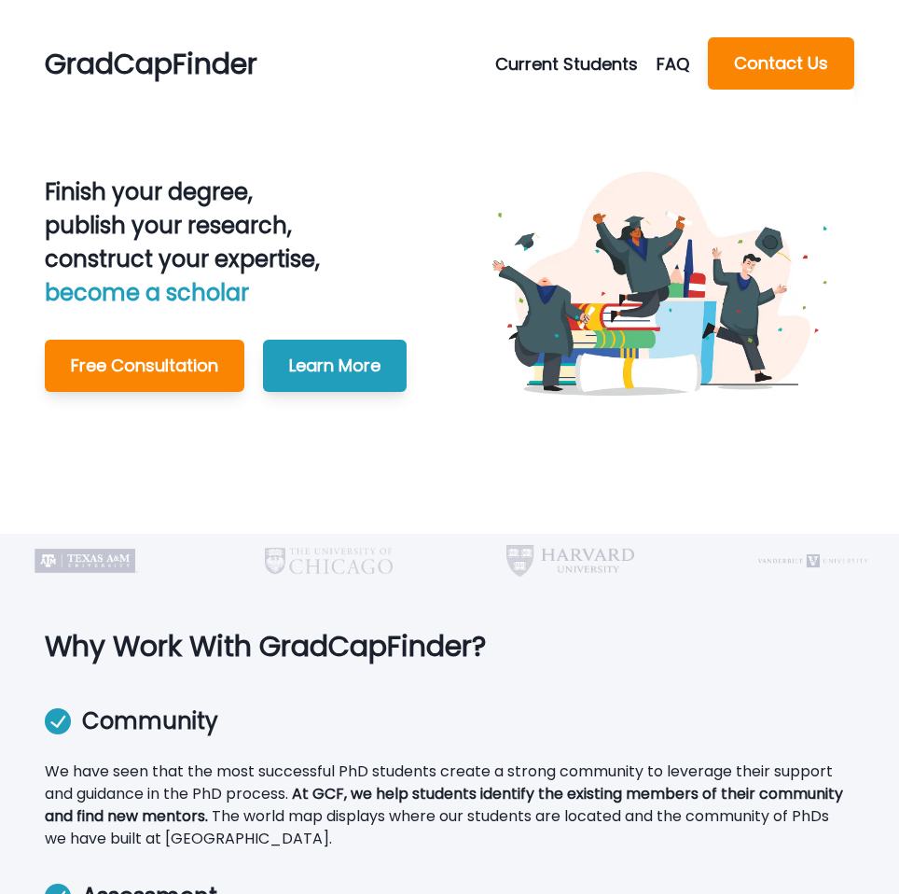 The image size is (899, 894). Describe the element at coordinates (682, 63) in the screenshot. I see `a: FAQ` at that location.